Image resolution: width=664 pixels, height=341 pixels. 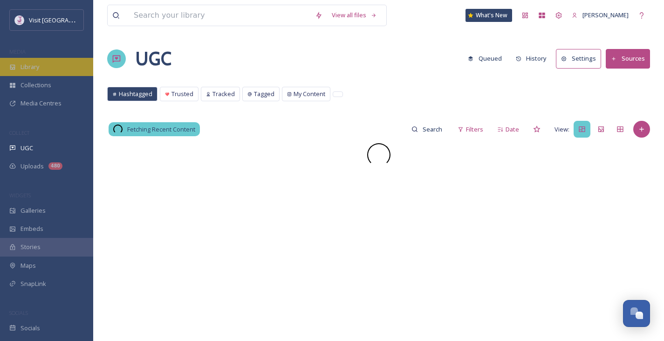 What do you see at coordinates (532, 58) in the screenshot?
I see `button: History` at bounding box center [532, 58].